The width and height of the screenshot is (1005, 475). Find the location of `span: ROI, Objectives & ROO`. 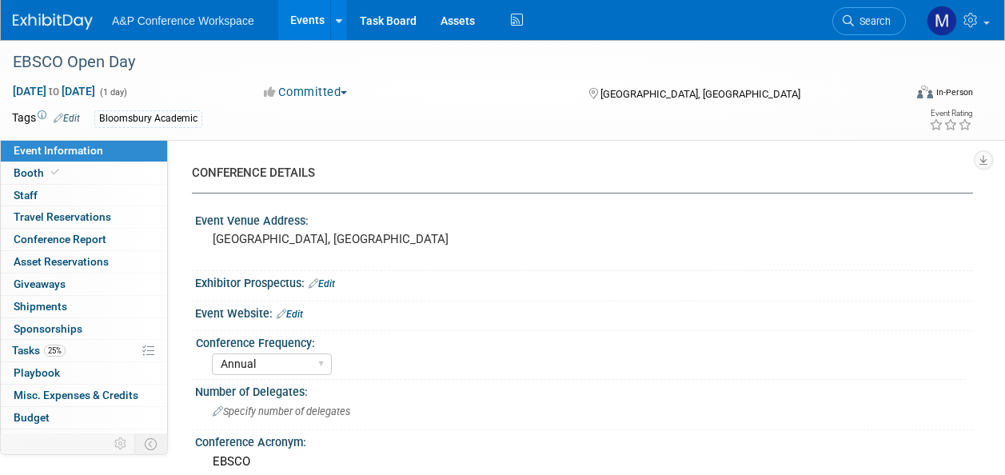

span: ROI, Objectives & ROO is located at coordinates (67, 440).